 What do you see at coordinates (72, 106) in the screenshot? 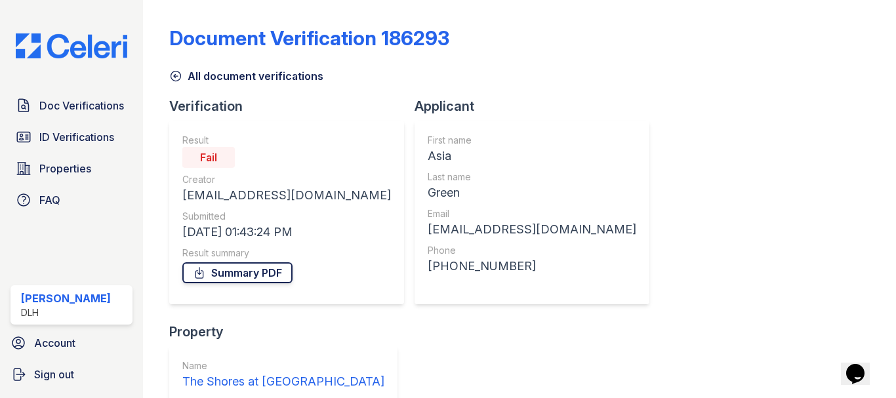
I see `a: Doc Verifications` at bounding box center [72, 106].